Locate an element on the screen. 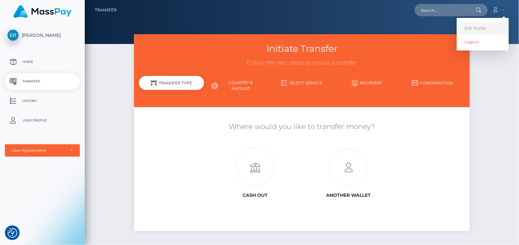  a: Select Service is located at coordinates (302, 83).